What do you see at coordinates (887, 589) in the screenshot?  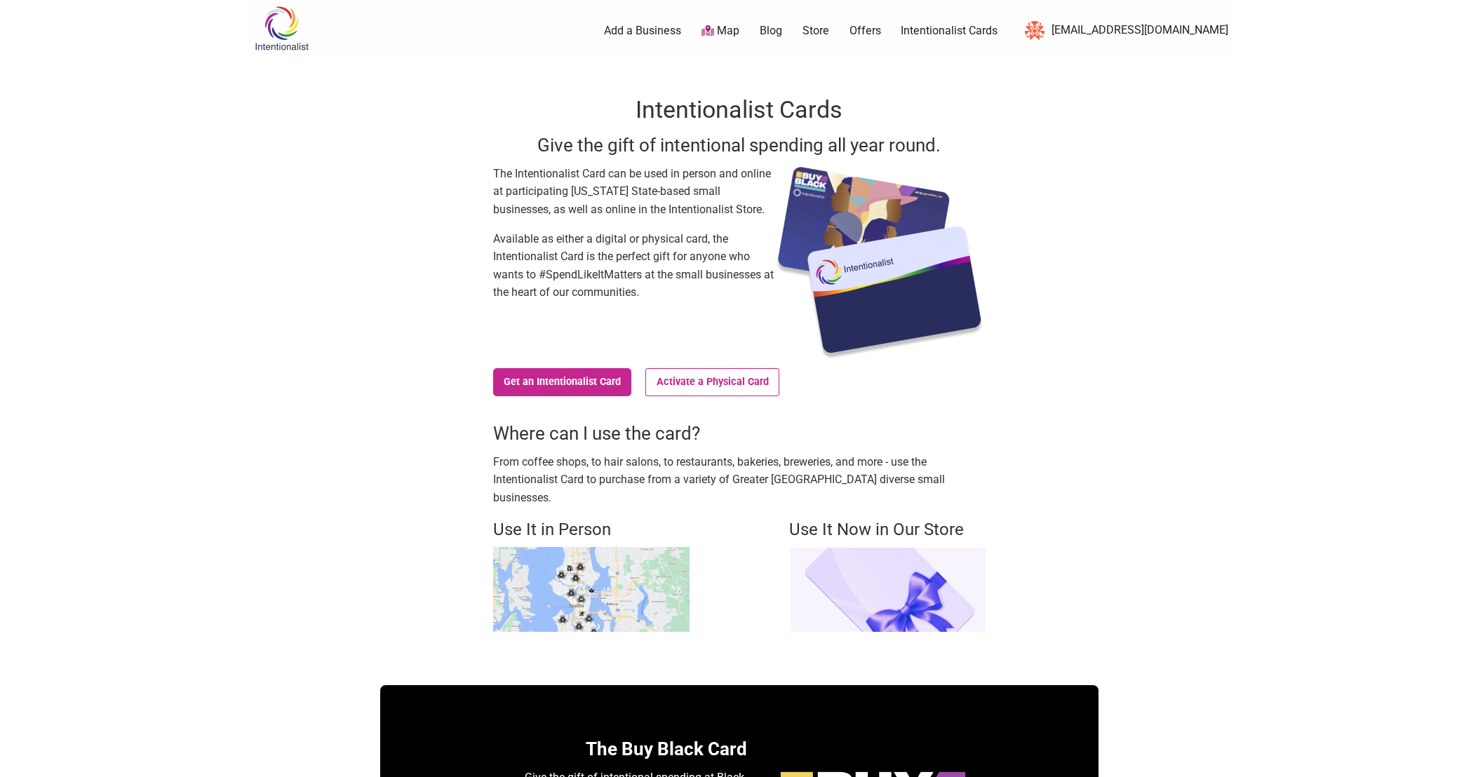 I see `img: Intentionalist Store` at bounding box center [887, 589].